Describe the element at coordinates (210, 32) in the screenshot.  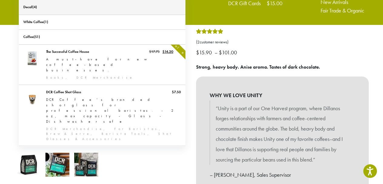
I see `div: Rated 5.00 out of 5` at that location.